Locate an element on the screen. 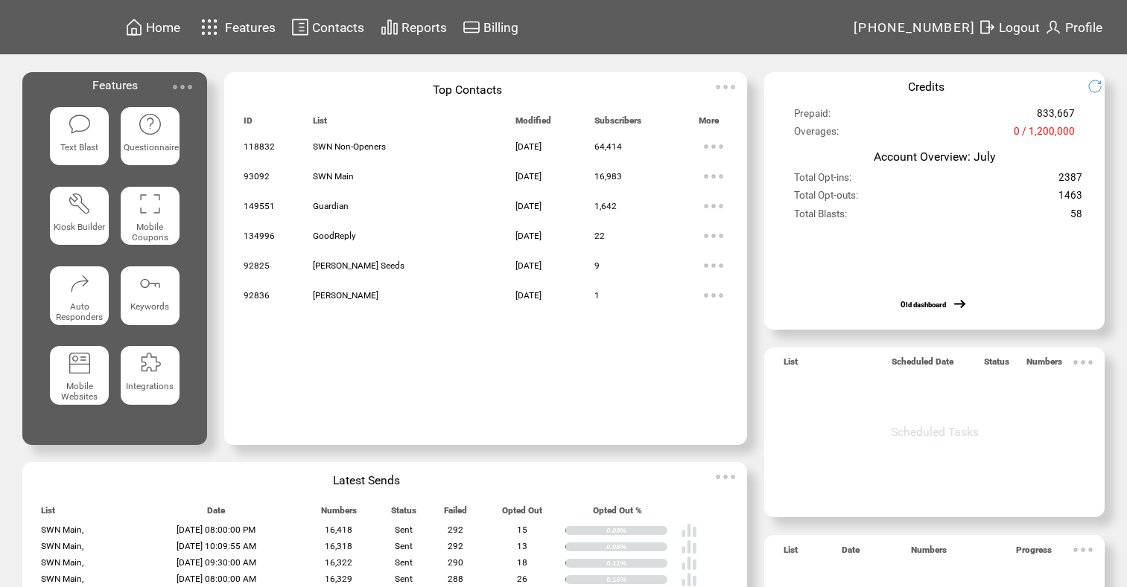  span: 16,418 is located at coordinates (338, 530).